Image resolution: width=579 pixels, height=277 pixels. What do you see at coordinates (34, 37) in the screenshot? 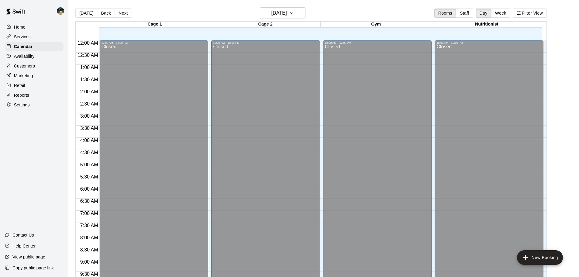
I see `div: Services` at bounding box center [34, 37].